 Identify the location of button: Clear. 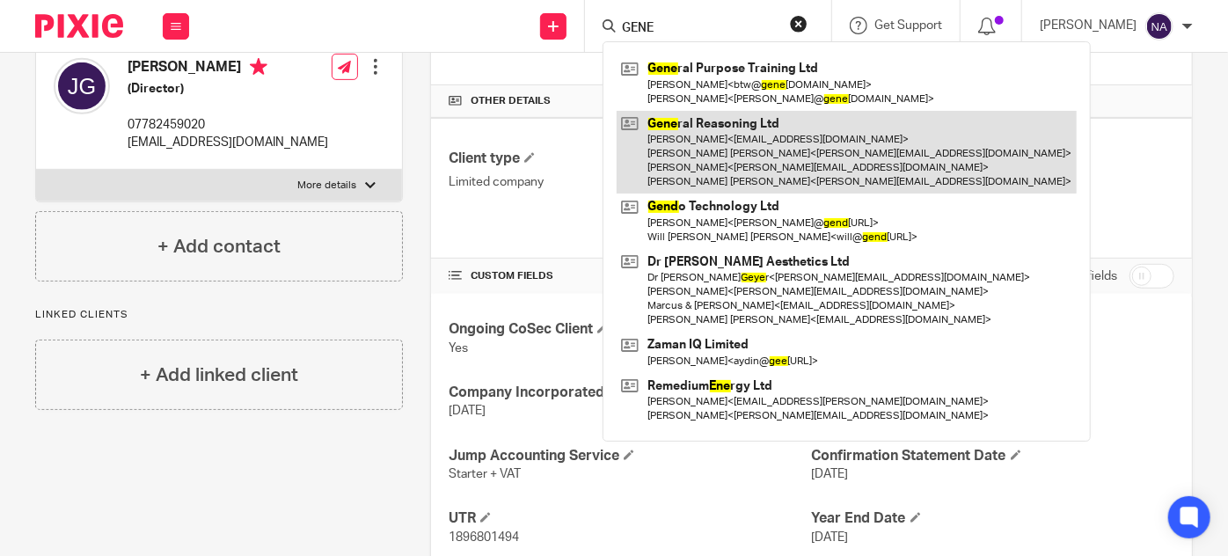
(799, 24).